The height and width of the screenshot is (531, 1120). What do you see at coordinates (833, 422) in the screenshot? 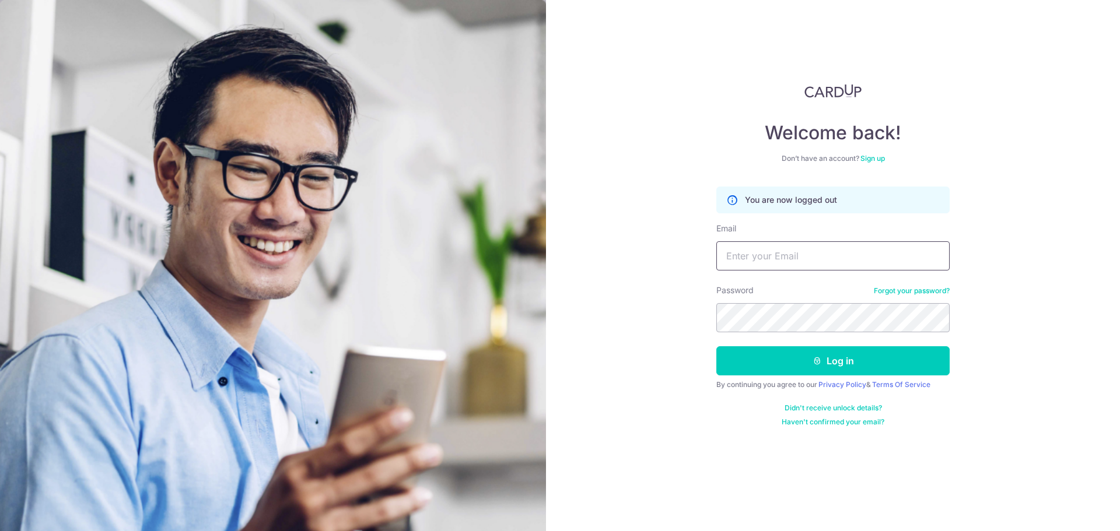
I see `a: Haven't confirmed your email?` at bounding box center [833, 422].